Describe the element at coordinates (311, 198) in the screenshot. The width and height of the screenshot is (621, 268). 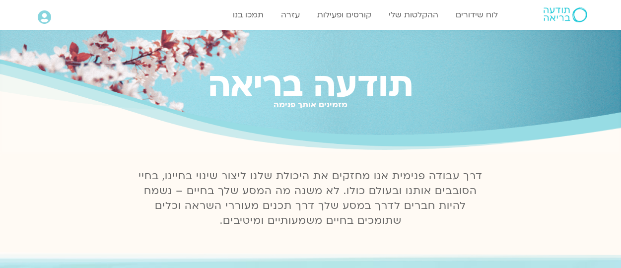
I see `p: דרך עבודה פנימית אנו מחזקים את היכולת שלנו ליצור שינוי בחיינו, בחיי הסובבים אותנו ובעולם כולו. לא...` at that location.